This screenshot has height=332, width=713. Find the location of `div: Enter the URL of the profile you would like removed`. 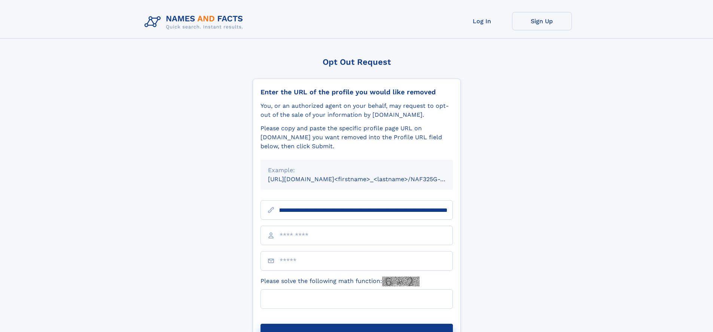

div: Enter the URL of the profile you would like removed is located at coordinates (357, 92).